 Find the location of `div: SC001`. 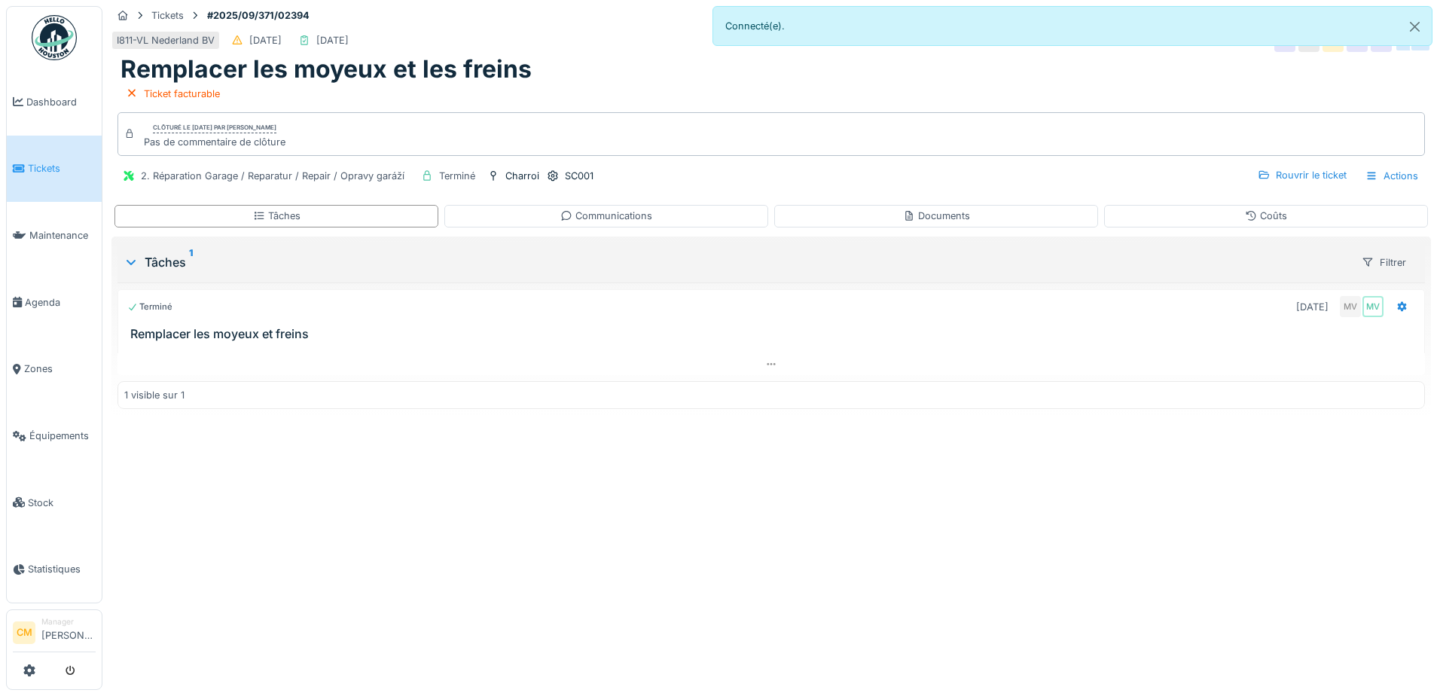

div: SC001 is located at coordinates (579, 175).